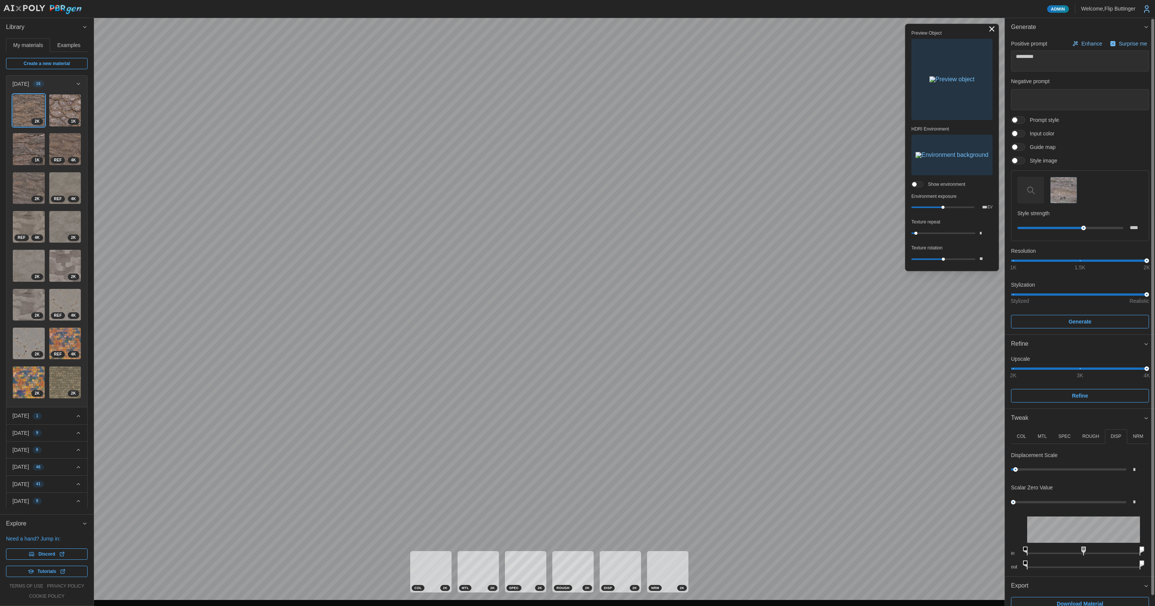 The height and width of the screenshot is (606, 1155). Describe the element at coordinates (65, 382) in the screenshot. I see `img: 9z8vkd000PTtqbFVcPWa` at that location.